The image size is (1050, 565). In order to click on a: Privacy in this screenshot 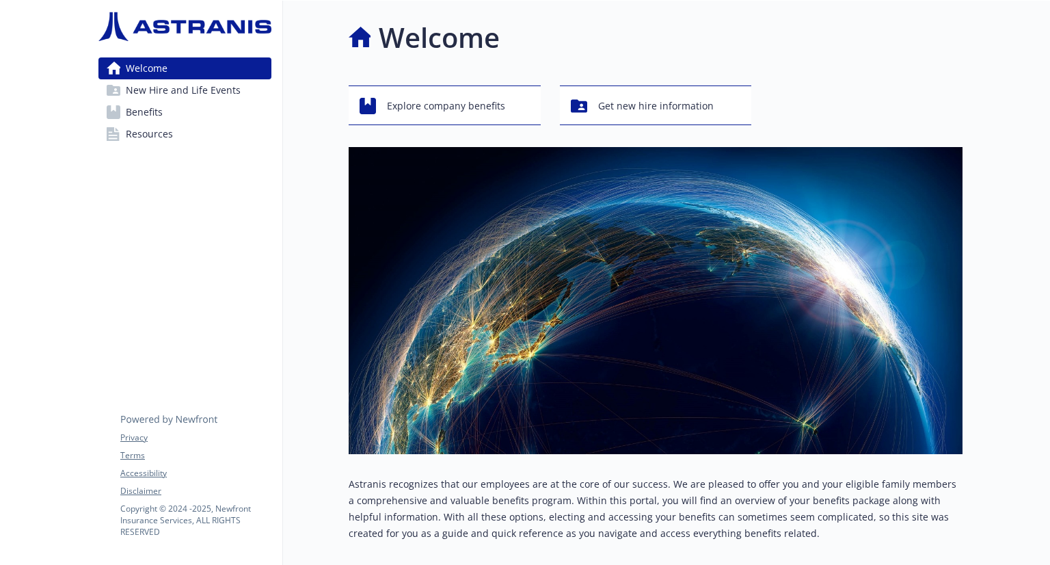, I will do `click(195, 437)`.